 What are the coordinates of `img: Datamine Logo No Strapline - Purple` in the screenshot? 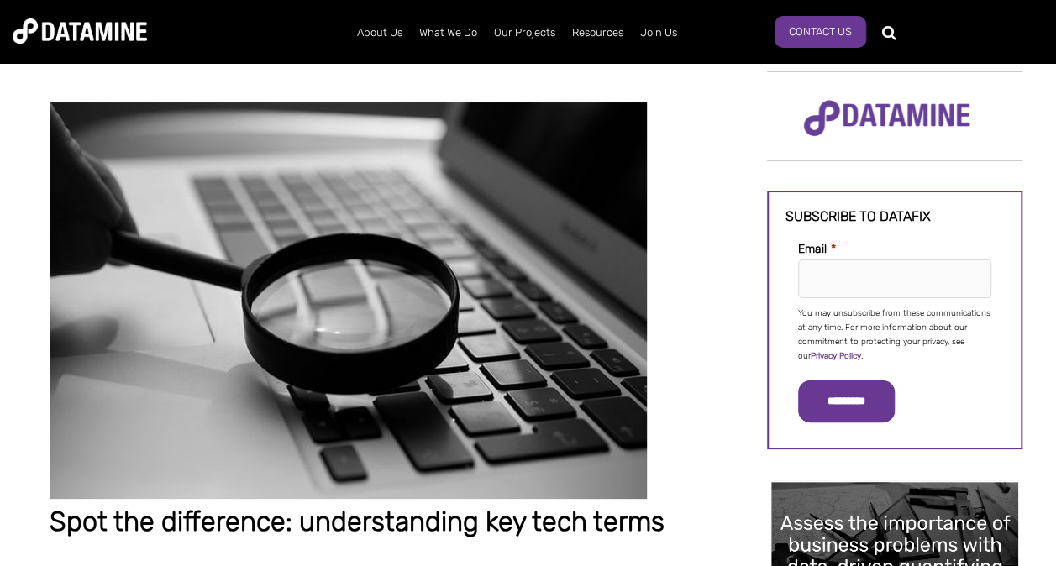 It's located at (886, 118).